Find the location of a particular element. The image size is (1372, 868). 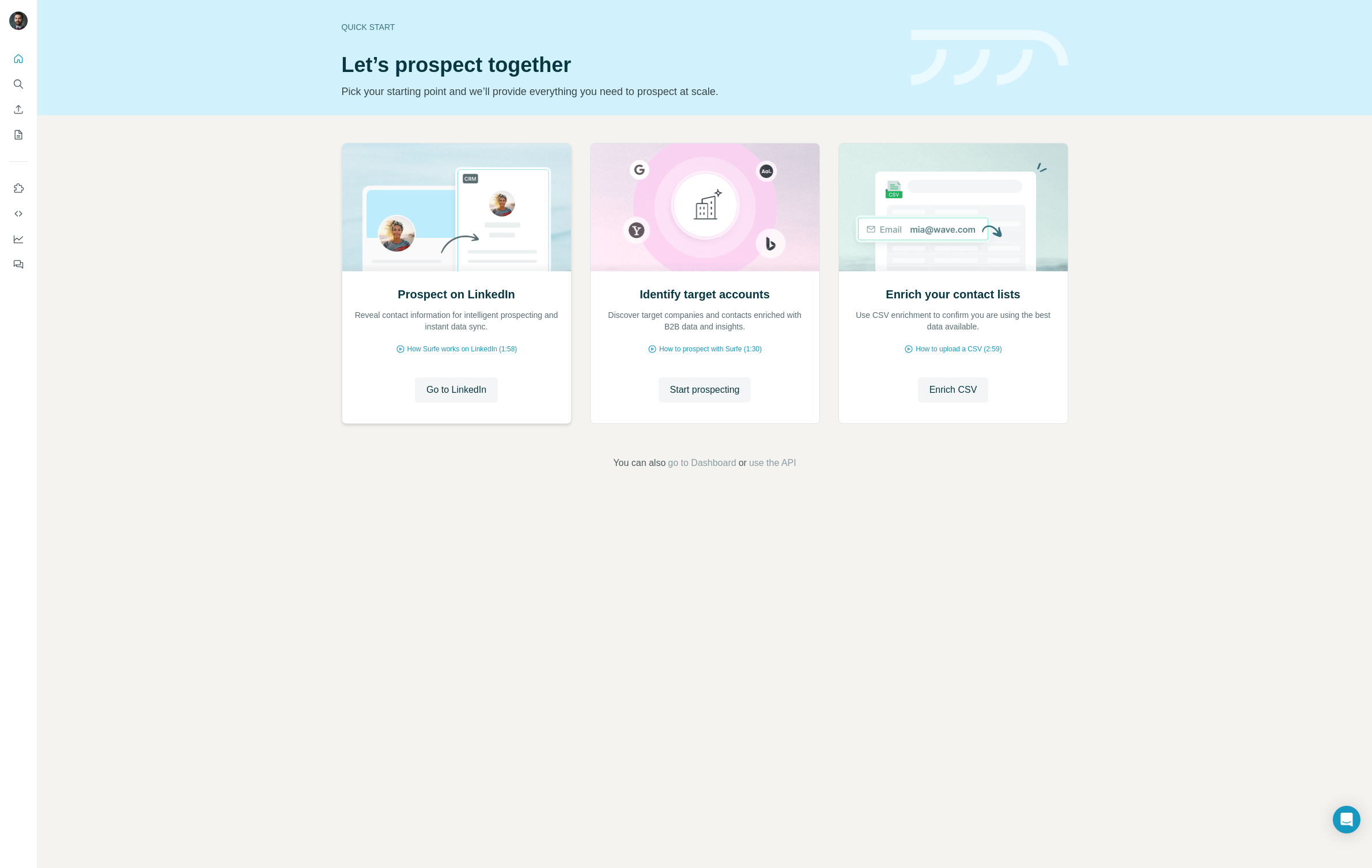

button: My lists is located at coordinates (18, 135).